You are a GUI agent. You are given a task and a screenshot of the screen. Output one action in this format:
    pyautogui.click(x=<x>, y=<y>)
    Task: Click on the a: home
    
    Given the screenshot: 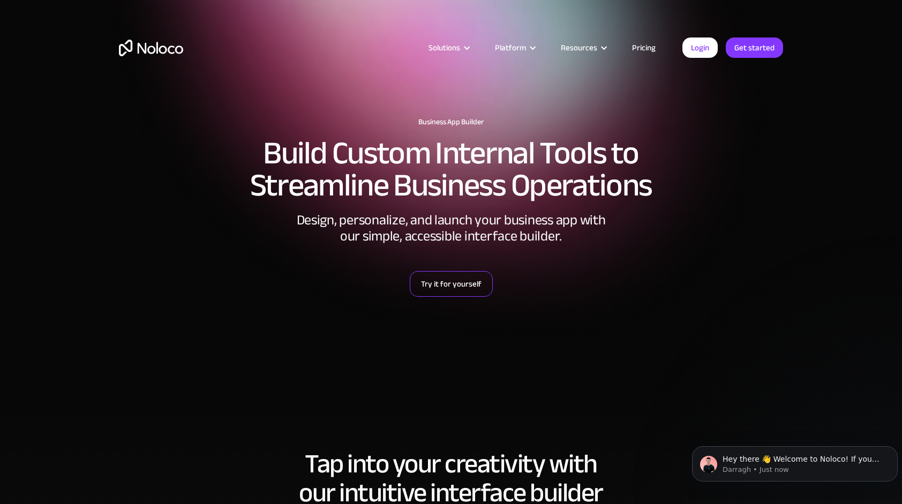 What is the action you would take?
    pyautogui.click(x=151, y=48)
    